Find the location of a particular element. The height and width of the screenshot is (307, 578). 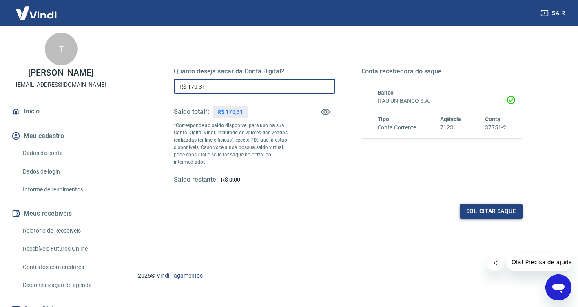

span: Banco is located at coordinates (386, 93).